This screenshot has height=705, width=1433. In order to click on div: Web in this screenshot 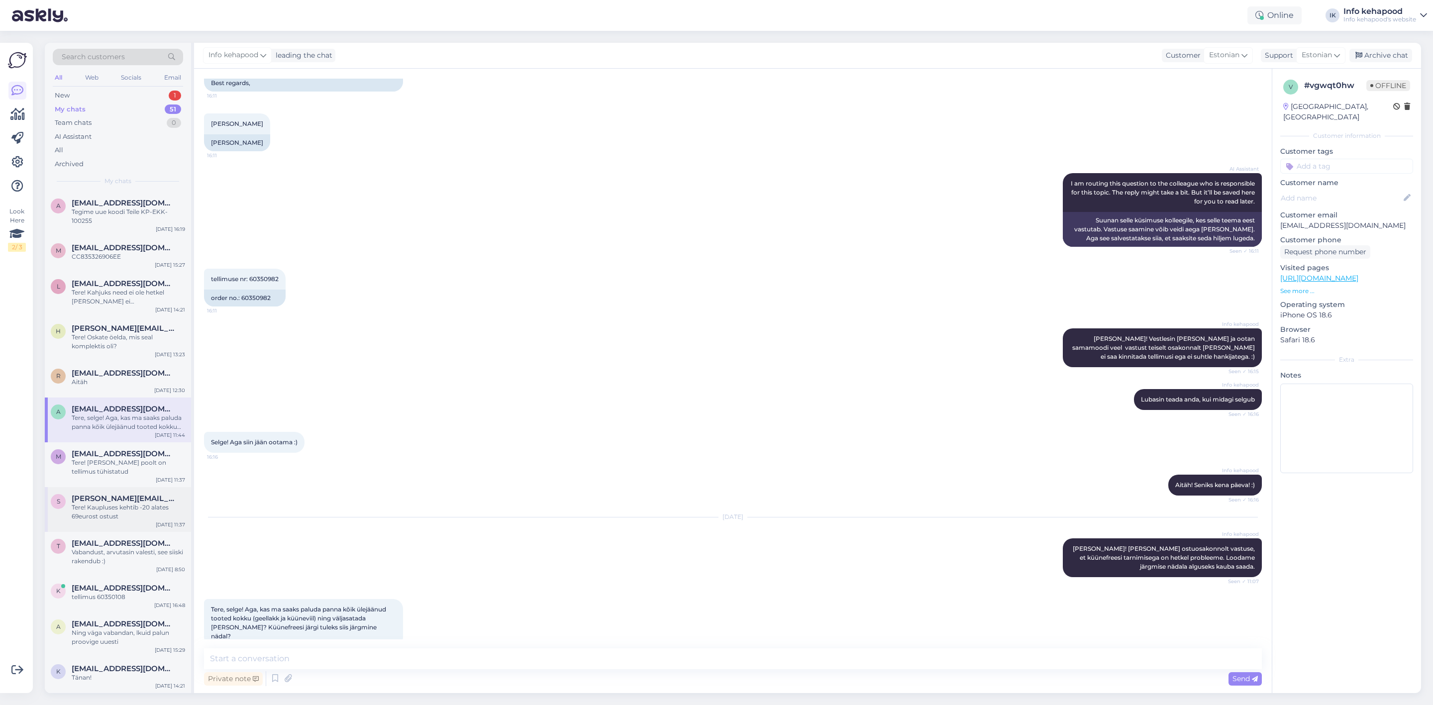, I will do `click(92, 78)`.